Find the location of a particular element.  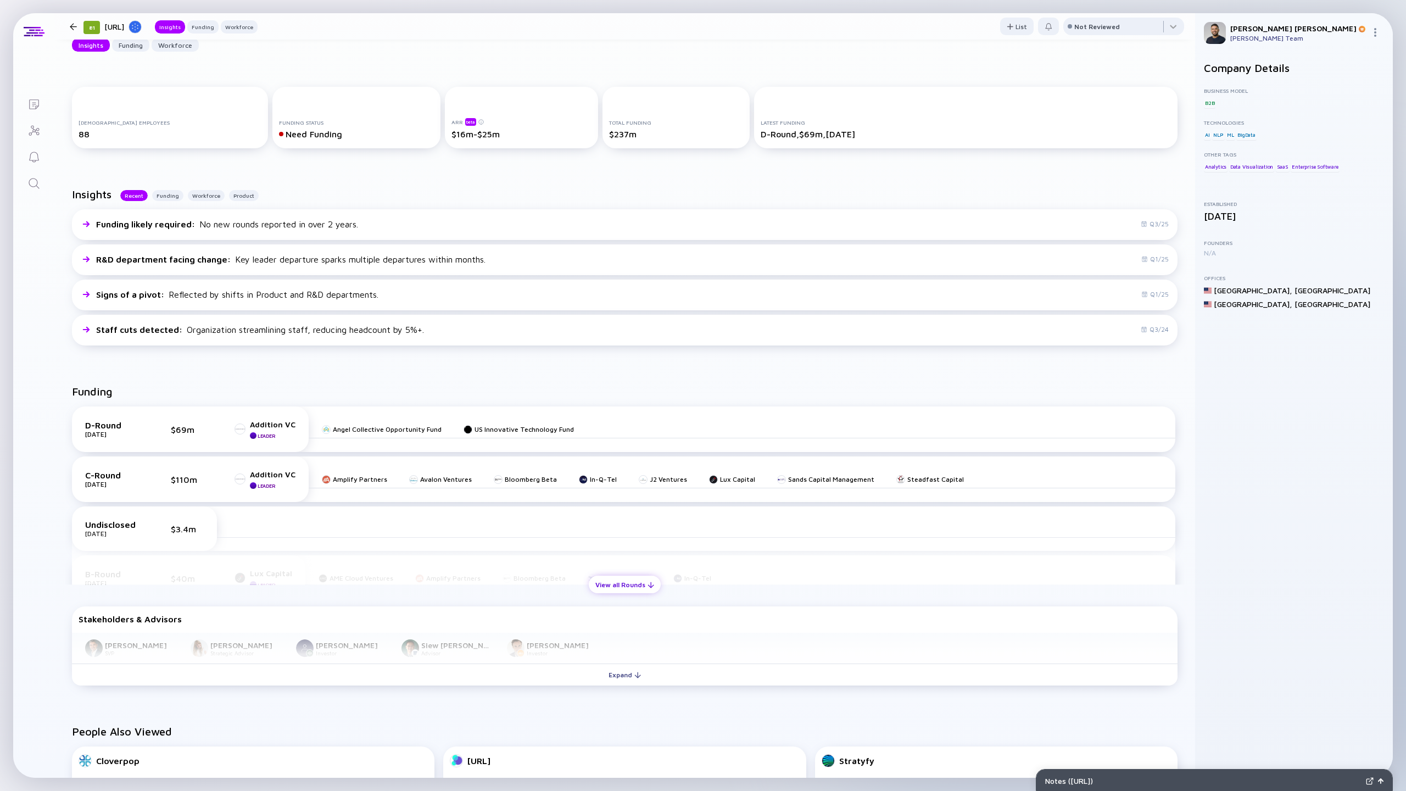

div: No new rounds reported in over 2 years. is located at coordinates (227, 224).